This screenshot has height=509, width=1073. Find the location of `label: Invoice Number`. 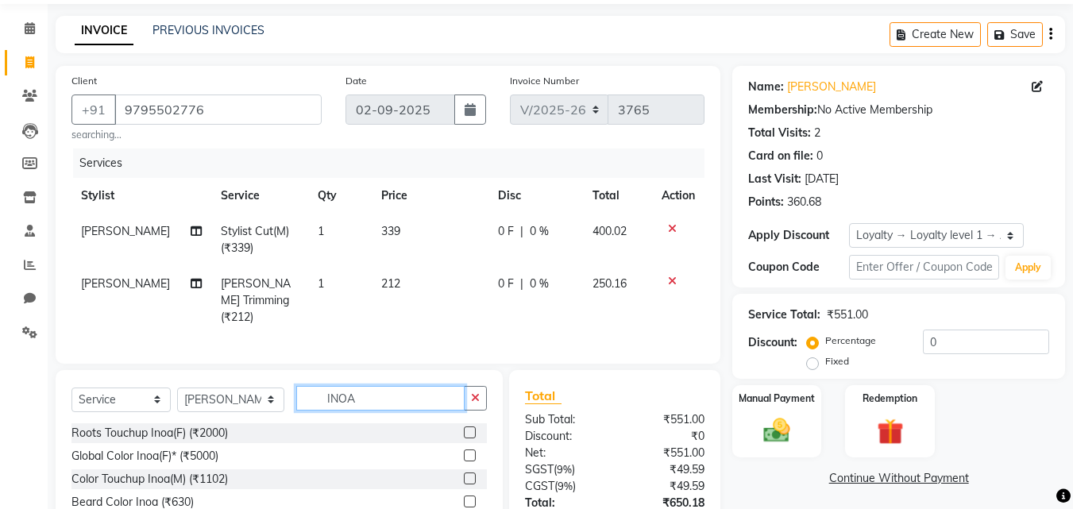

label: Invoice Number is located at coordinates (544, 81).